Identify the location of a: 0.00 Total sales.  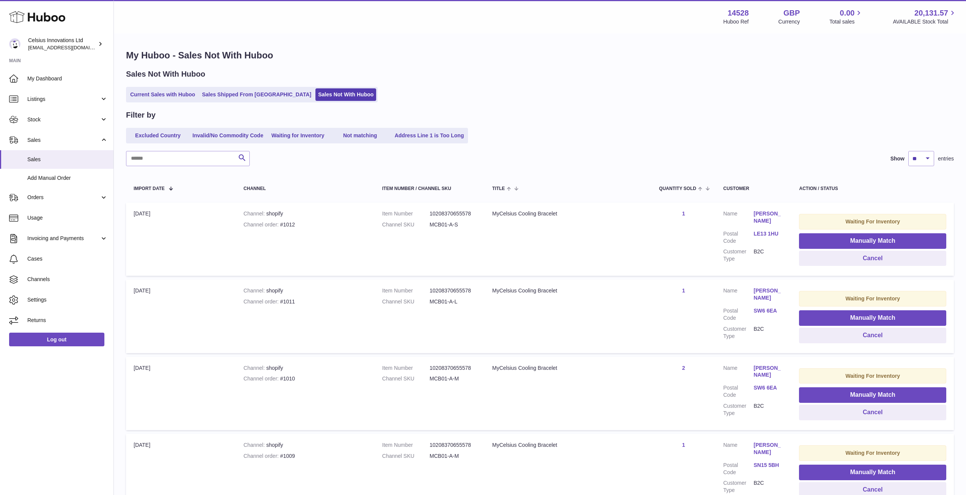
(846, 17).